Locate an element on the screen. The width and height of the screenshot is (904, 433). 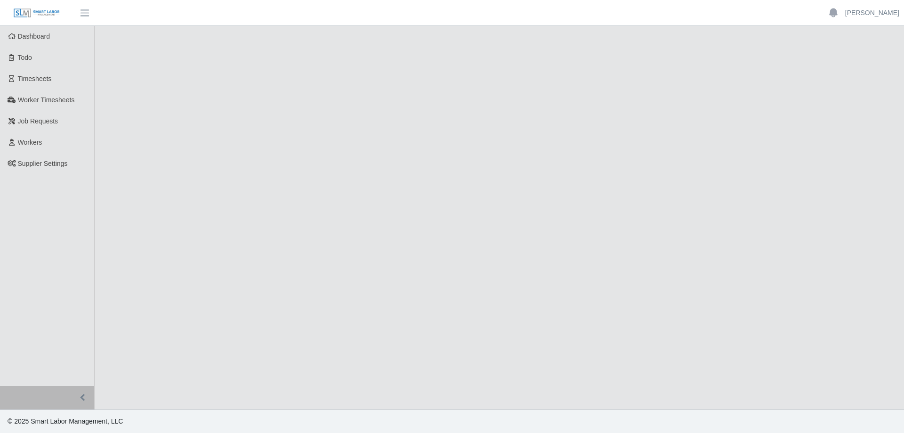
span: Workers is located at coordinates (30, 142).